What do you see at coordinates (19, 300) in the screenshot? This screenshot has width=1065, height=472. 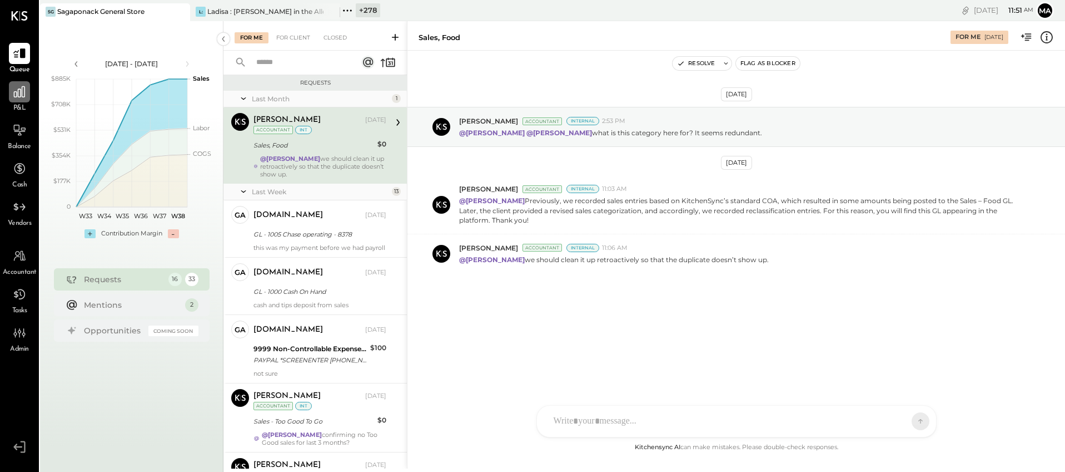 I see `a: Tasks` at bounding box center [19, 300].